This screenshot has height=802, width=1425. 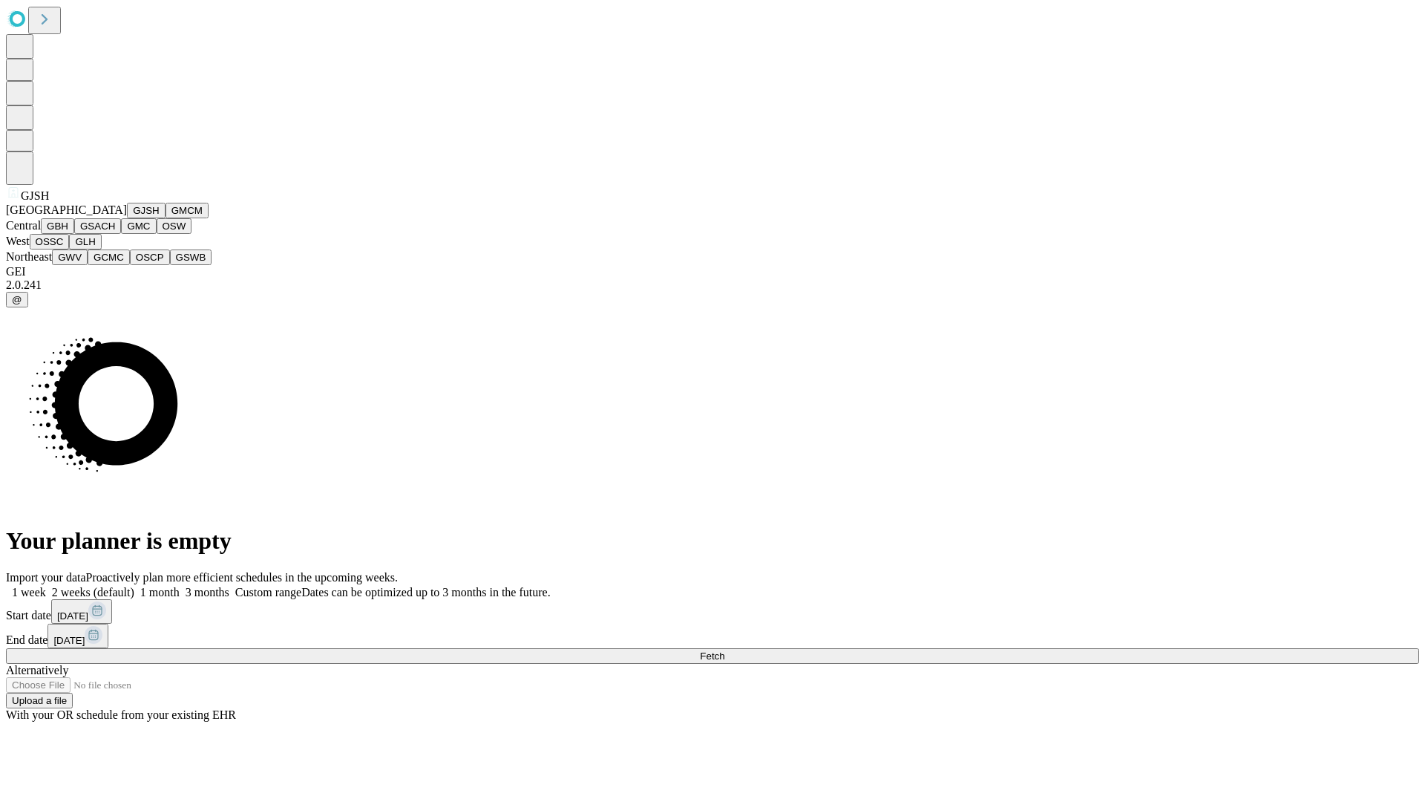 I want to click on span: 3 months, so click(x=207, y=592).